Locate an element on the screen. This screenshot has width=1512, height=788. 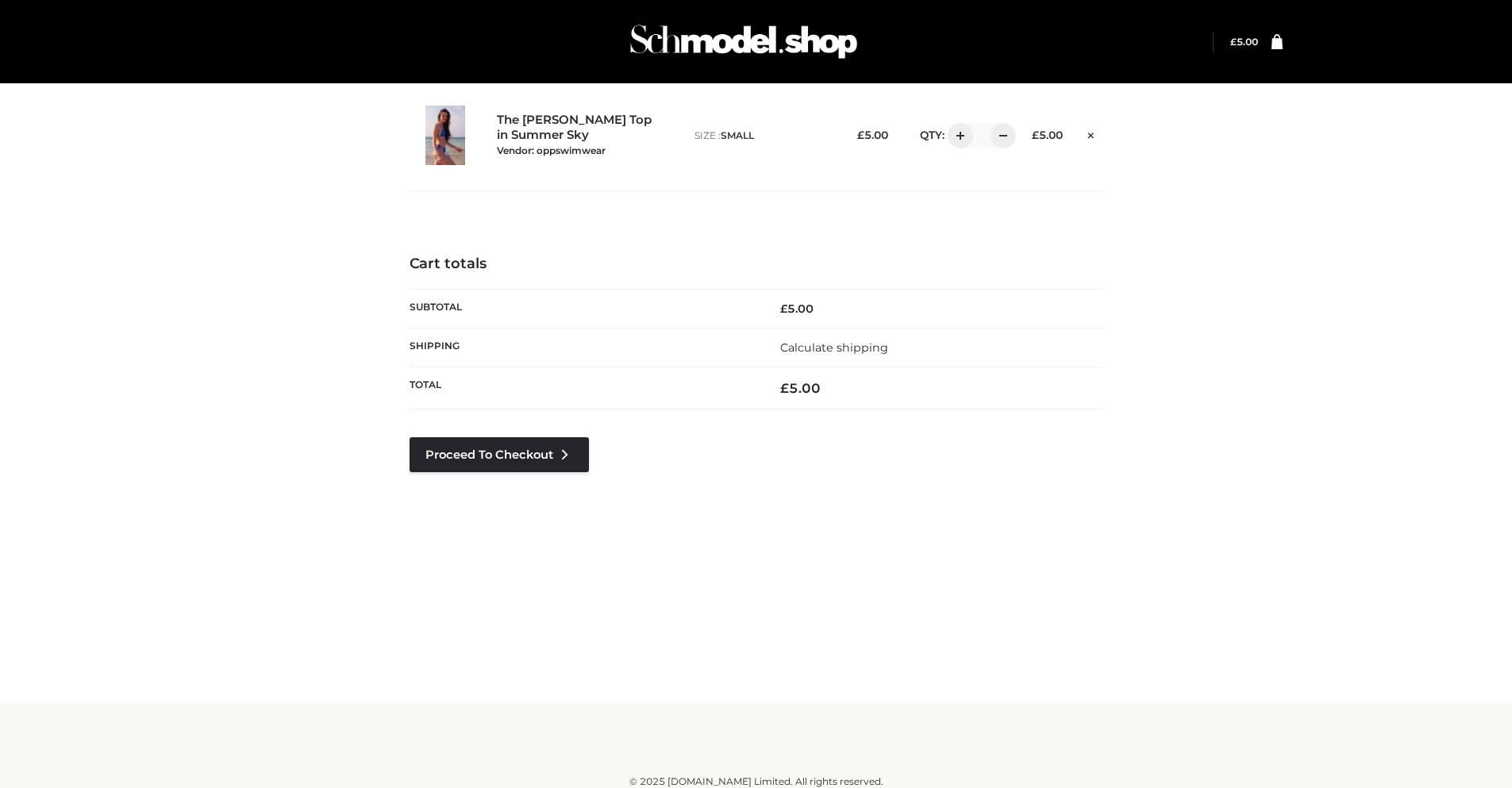
th: Shipping is located at coordinates (582, 347).